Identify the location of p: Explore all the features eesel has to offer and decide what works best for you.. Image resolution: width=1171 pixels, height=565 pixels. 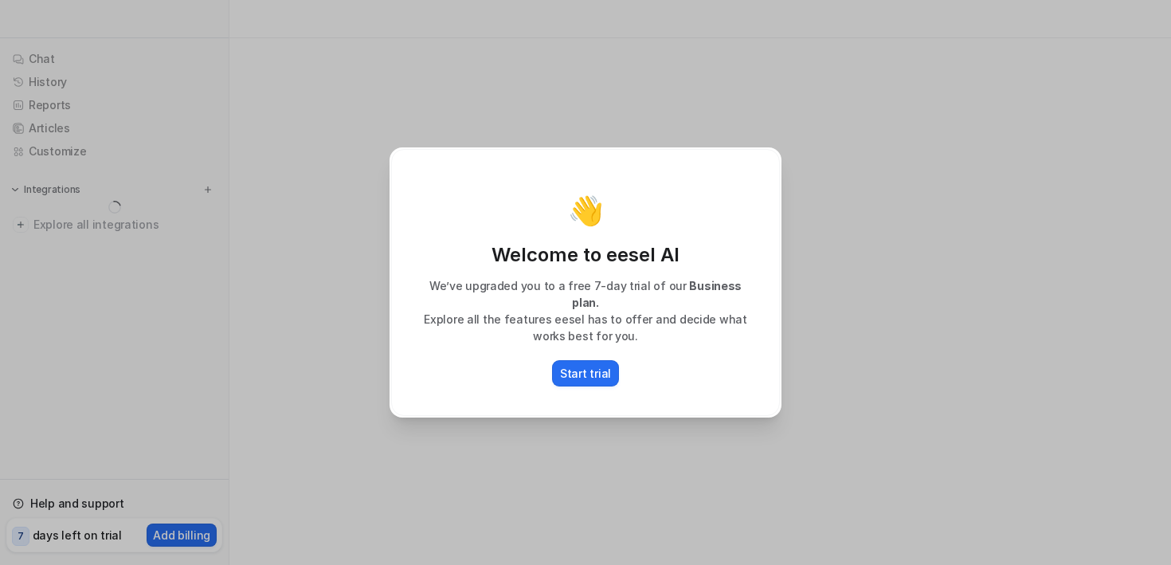
(585, 327).